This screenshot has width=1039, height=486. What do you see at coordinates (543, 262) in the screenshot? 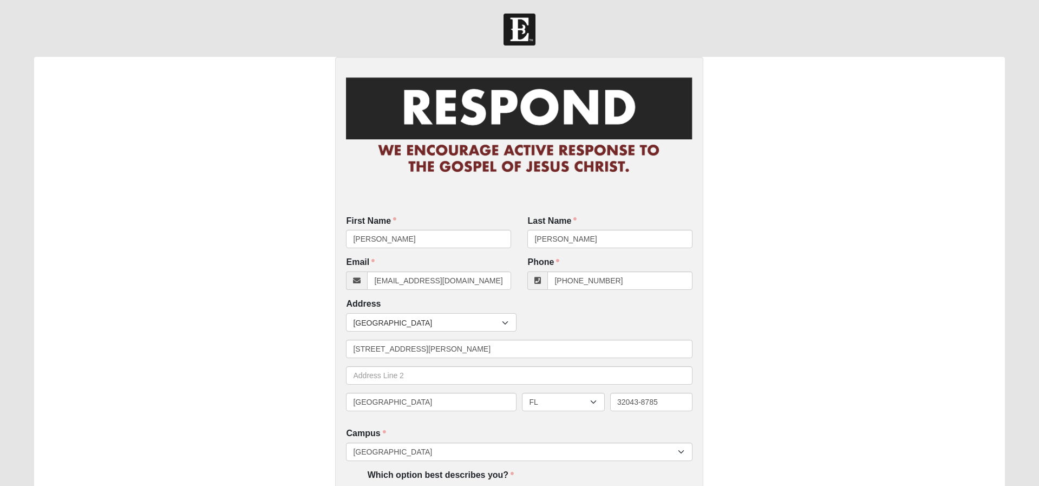
I see `label: Phone` at bounding box center [543, 262].